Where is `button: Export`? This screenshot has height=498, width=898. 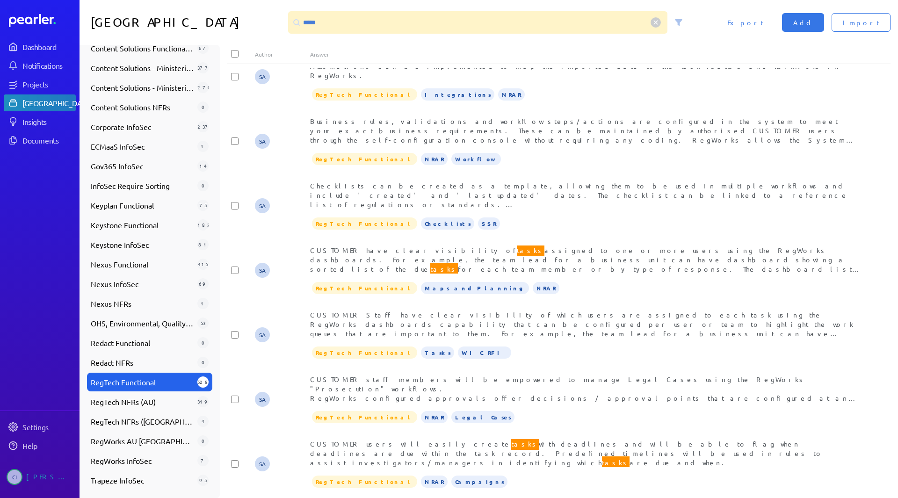
button: Export is located at coordinates (745, 22).